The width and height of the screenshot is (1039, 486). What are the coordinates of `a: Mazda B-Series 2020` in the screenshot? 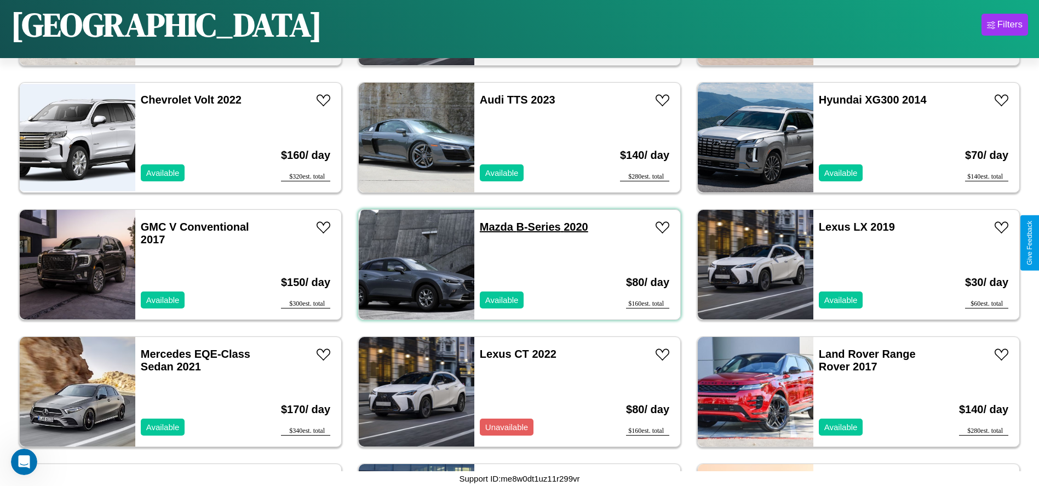 It's located at (534, 227).